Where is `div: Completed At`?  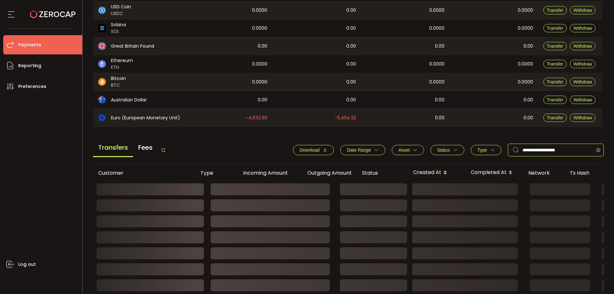
div: Completed At is located at coordinates (495, 173).